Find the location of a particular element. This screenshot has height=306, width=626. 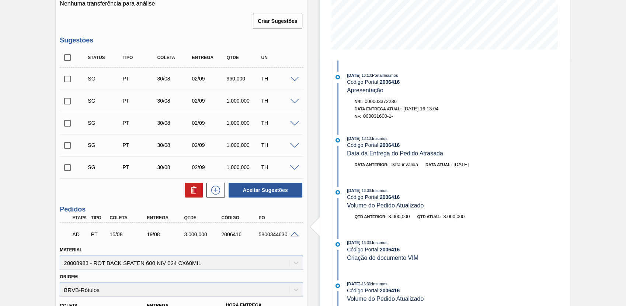

p: Nenhuma transferência para análise is located at coordinates (181, 4).